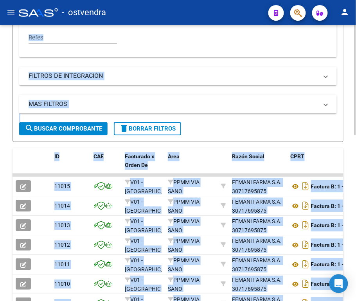 The image size is (356, 301). What do you see at coordinates (178, 76) in the screenshot?
I see `mat-expansion-panel-header: FILTROS DE INTEGRACION` at bounding box center [178, 76].